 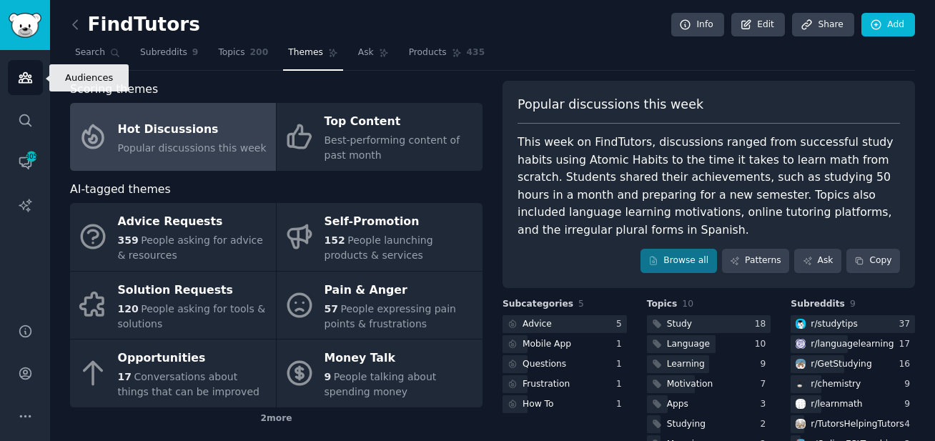 I want to click on span: 200, so click(x=259, y=53).